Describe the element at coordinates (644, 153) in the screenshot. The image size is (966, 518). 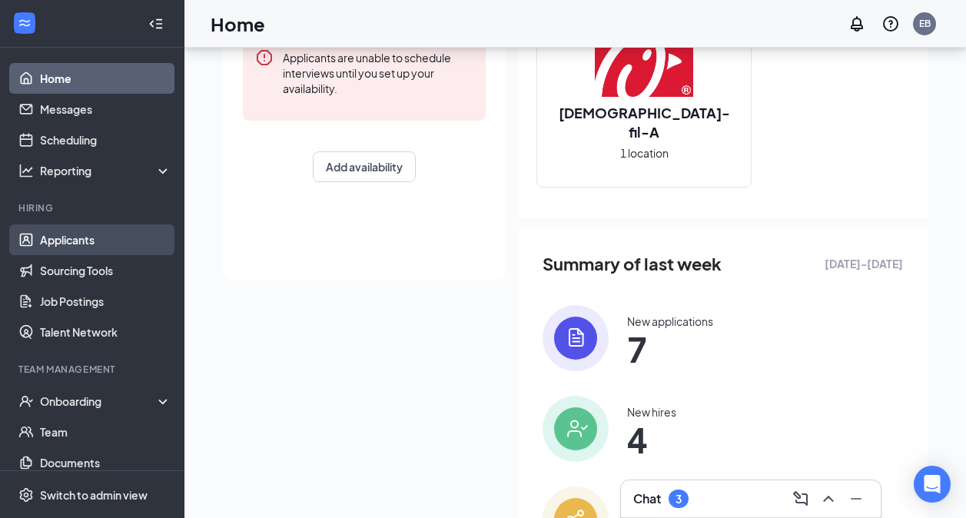
I see `span: 1 location` at that location.